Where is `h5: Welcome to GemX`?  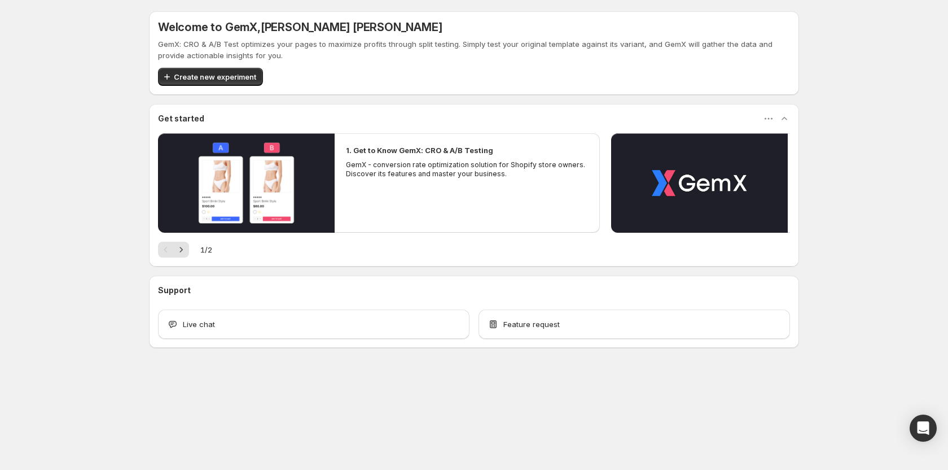
h5: Welcome to GemX is located at coordinates (300, 27).